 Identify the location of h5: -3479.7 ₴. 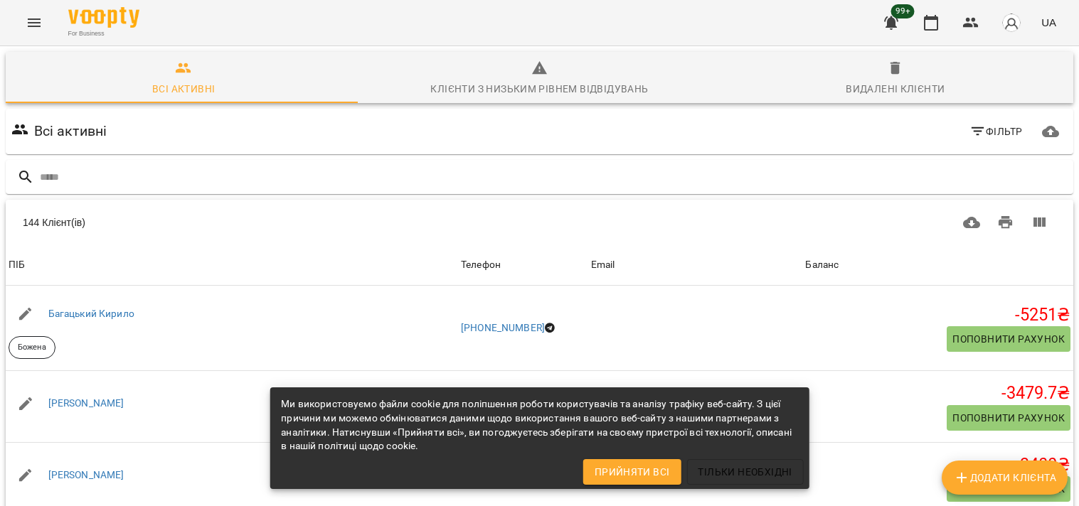
(937, 393).